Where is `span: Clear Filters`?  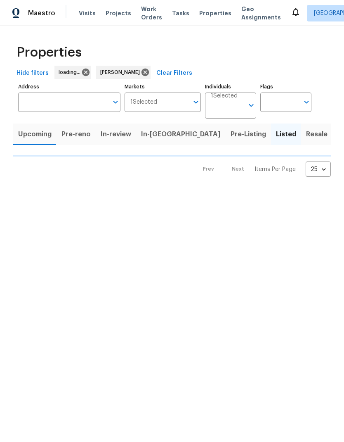 span: Clear Filters is located at coordinates (174, 73).